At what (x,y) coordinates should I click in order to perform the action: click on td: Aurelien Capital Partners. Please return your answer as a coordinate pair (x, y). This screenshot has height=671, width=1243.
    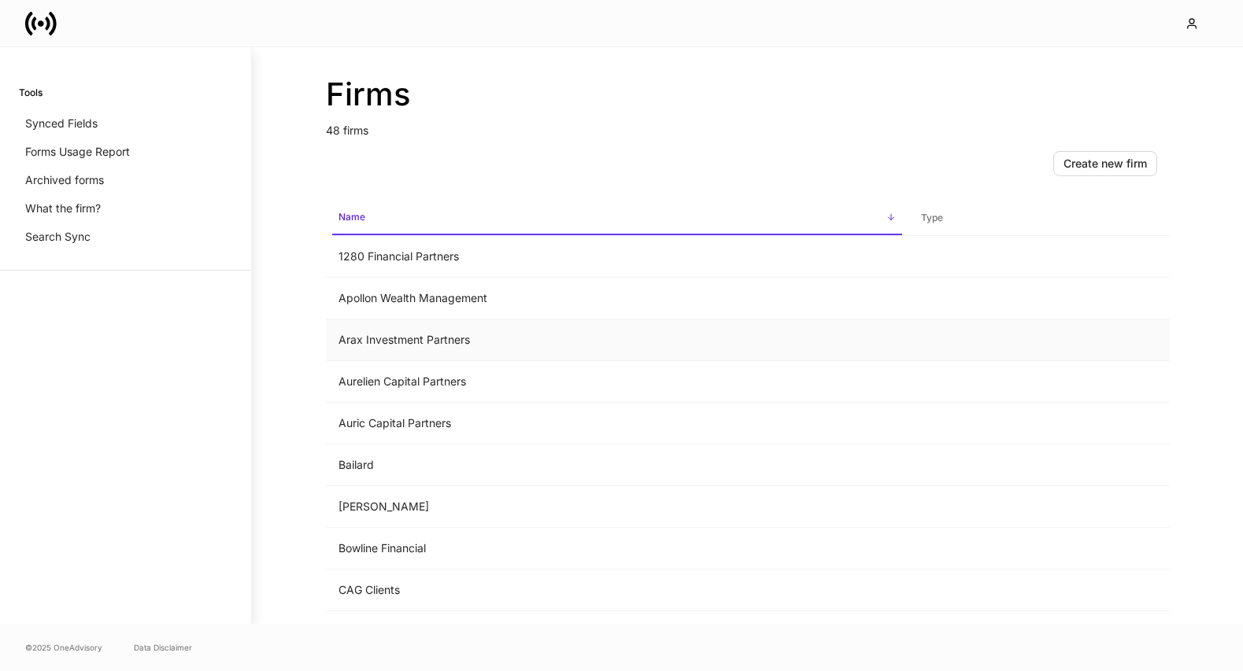
    Looking at the image, I should click on (617, 382).